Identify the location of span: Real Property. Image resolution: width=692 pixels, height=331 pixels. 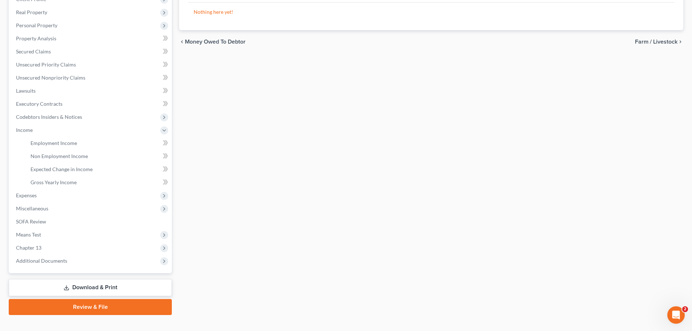
(32, 12).